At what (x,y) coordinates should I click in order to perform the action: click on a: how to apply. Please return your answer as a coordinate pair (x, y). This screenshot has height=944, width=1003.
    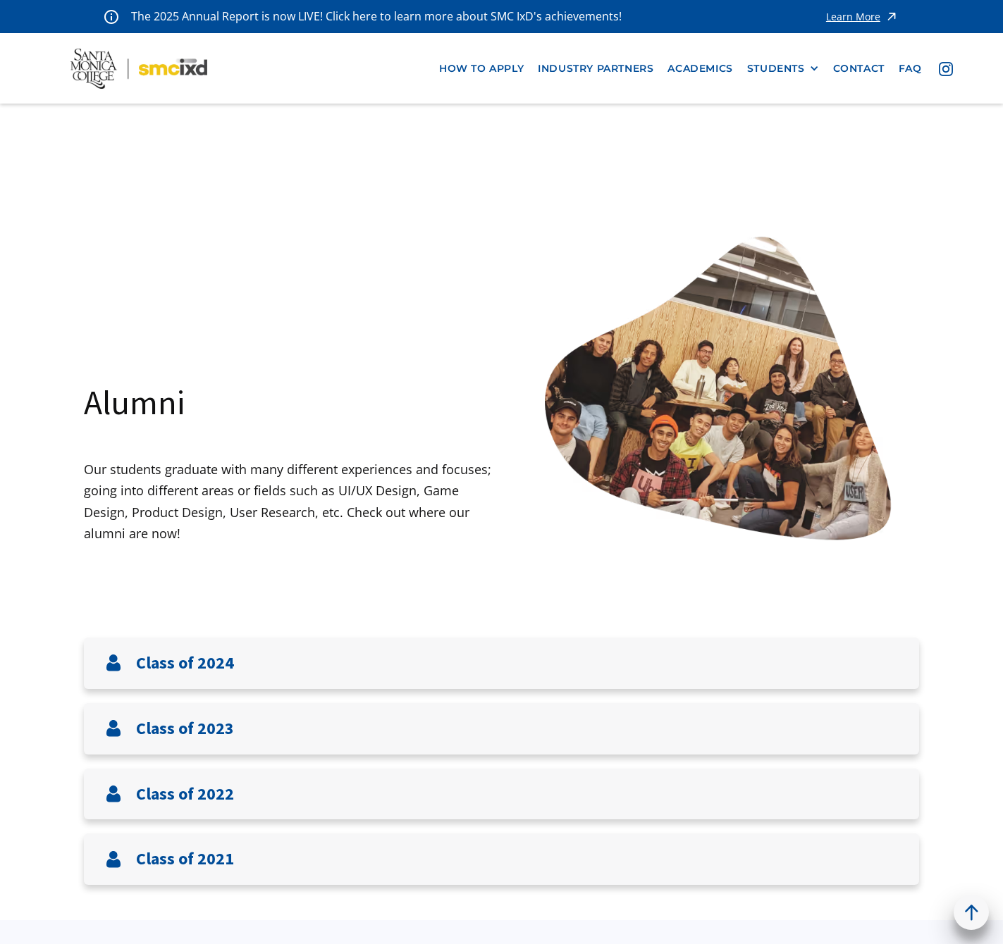
    Looking at the image, I should click on (481, 68).